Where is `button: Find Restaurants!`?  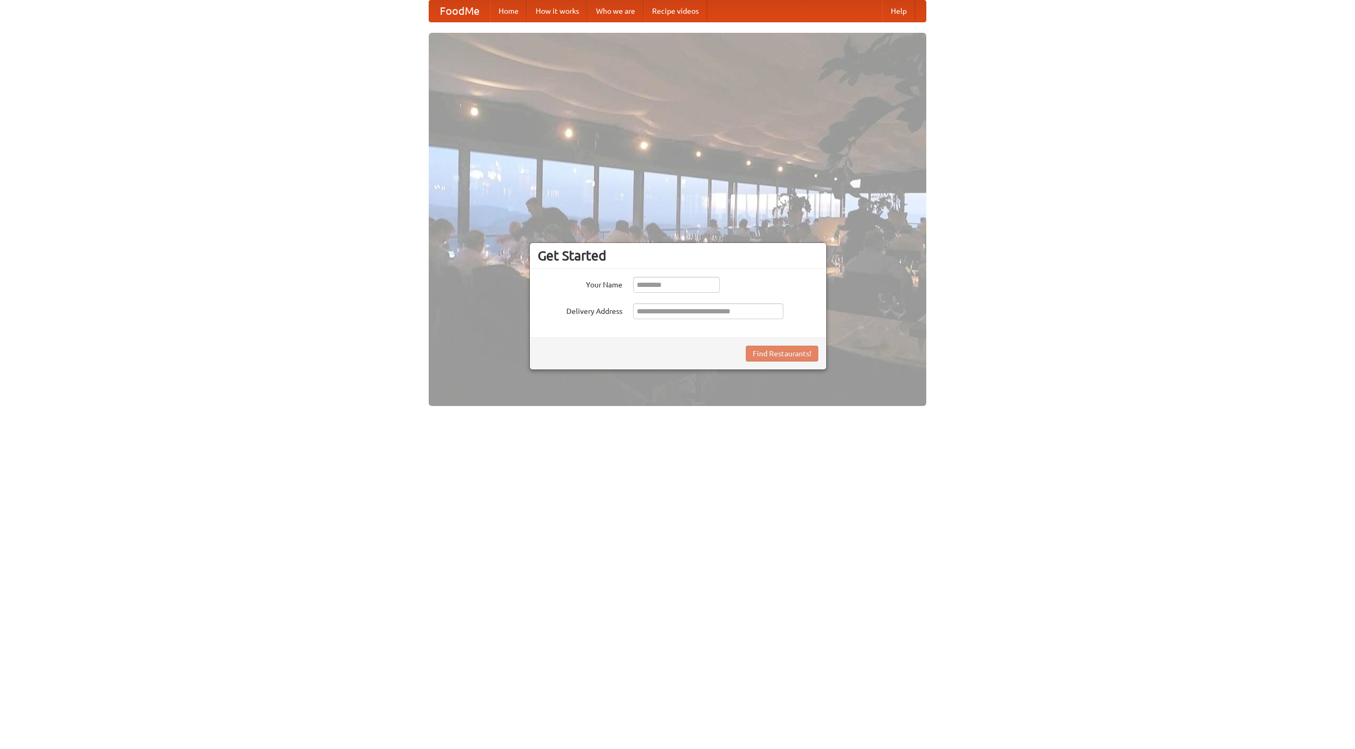 button: Find Restaurants! is located at coordinates (782, 354).